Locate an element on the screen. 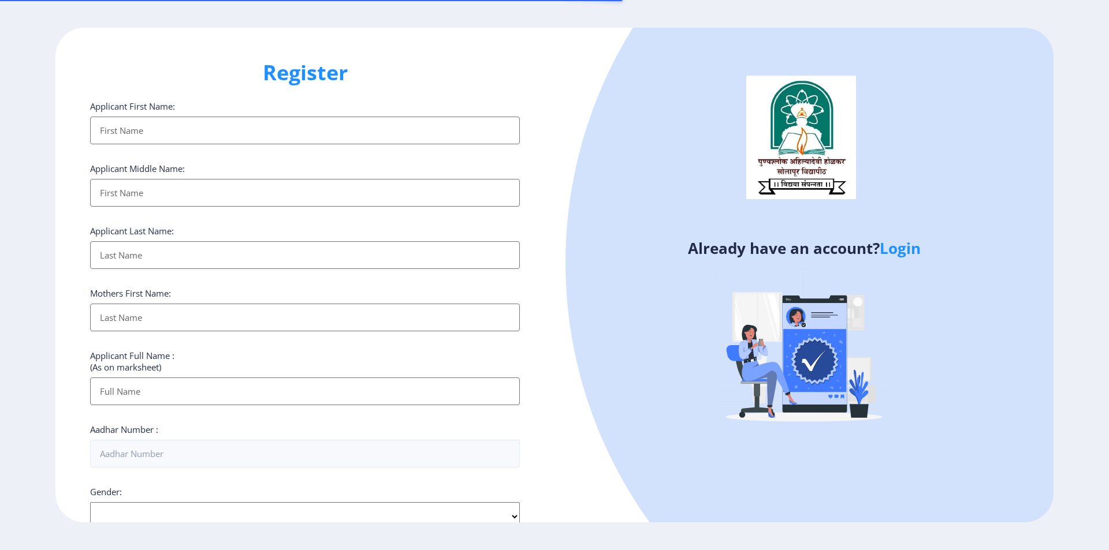 This screenshot has height=550, width=1109. label: Applicant Last Name: is located at coordinates (132, 231).